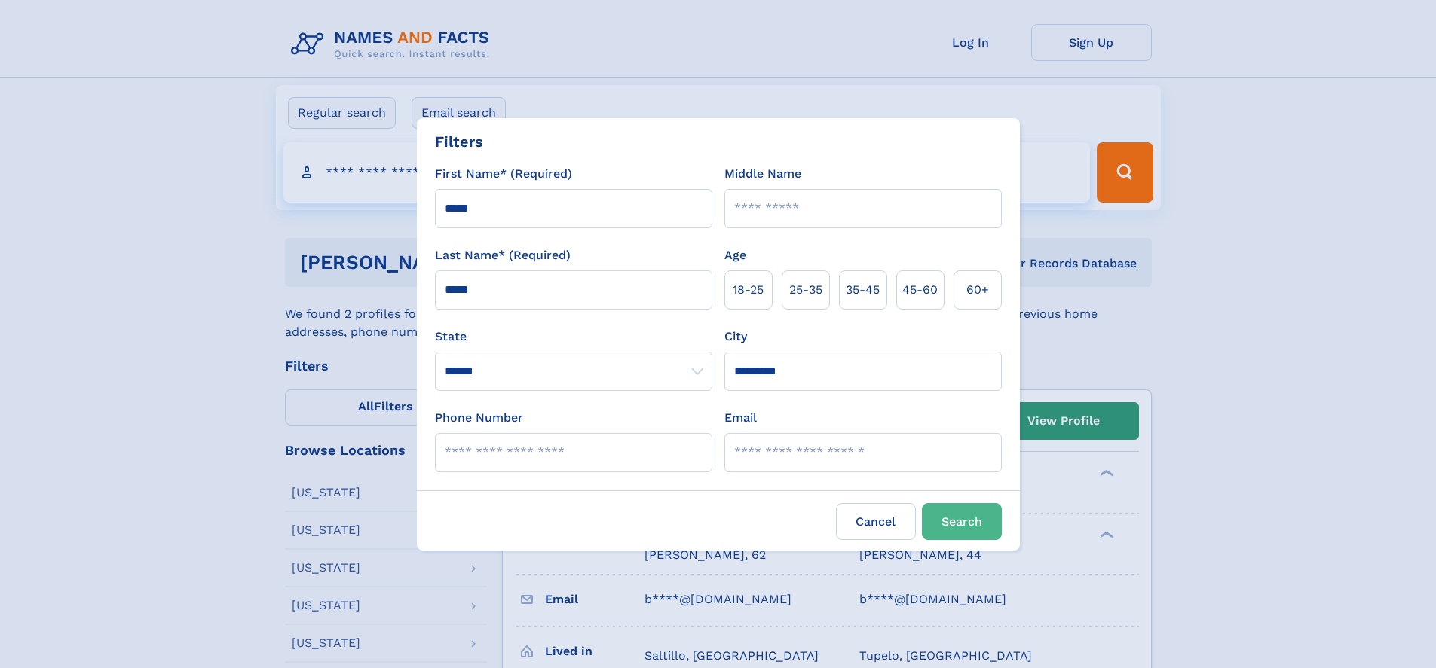  I want to click on button: Search, so click(962, 522).